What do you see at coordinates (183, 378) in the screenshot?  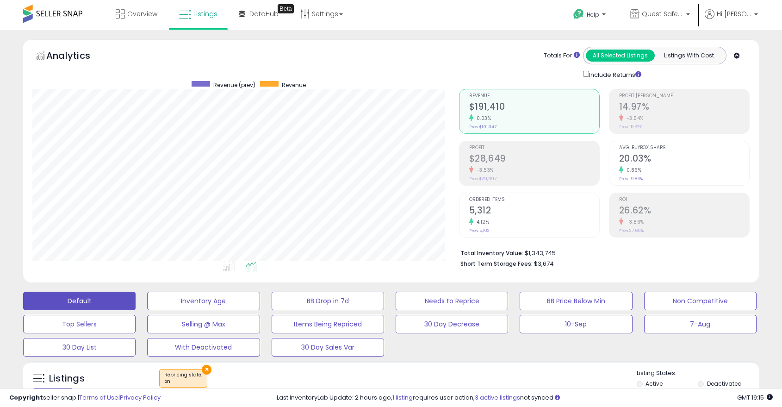 I see `span: Repricing state :` at bounding box center [183, 378].